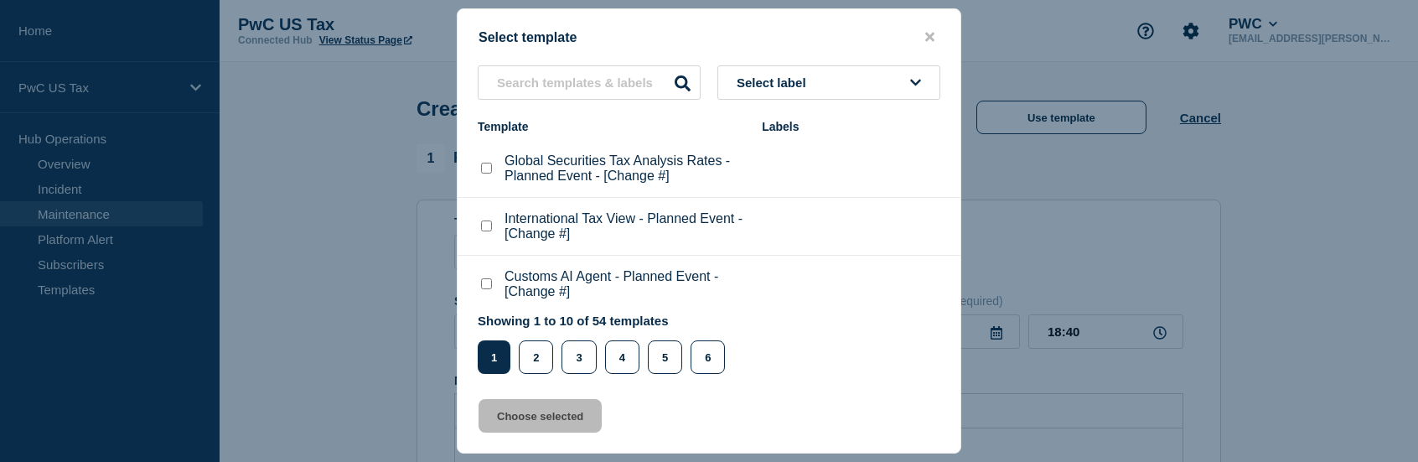 This screenshot has width=1418, height=462. Describe the element at coordinates (664, 357) in the screenshot. I see `button: 5` at that location.